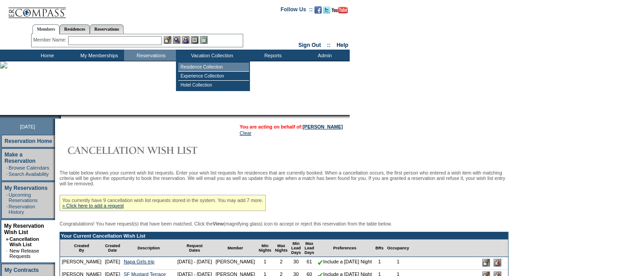 Image resolution: width=634 pixels, height=276 pixels. Describe the element at coordinates (26, 188) in the screenshot. I see `a: My Reservations` at that location.